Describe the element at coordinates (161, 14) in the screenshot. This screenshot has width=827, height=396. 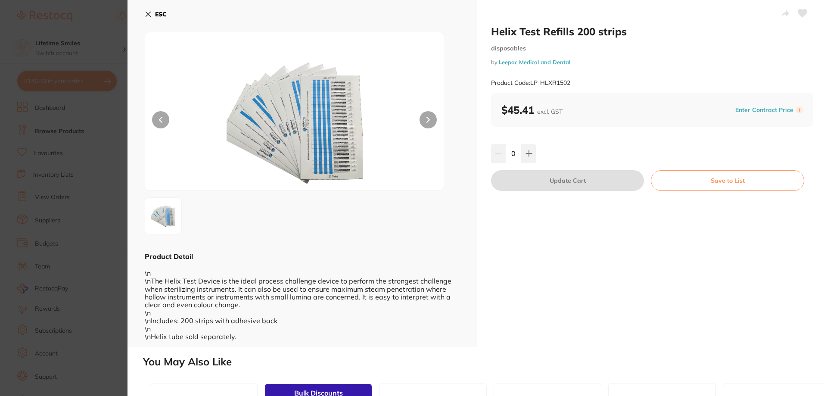
I see `b: ESC` at that location.